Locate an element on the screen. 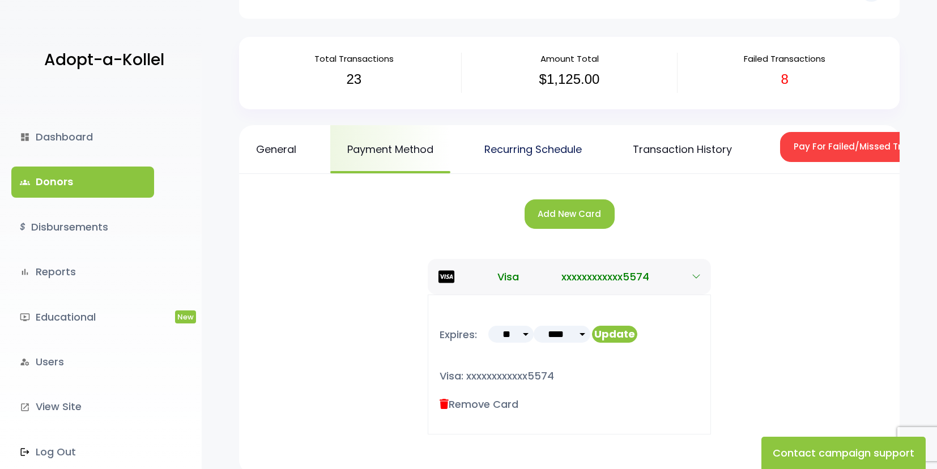 The height and width of the screenshot is (469, 937). button: Contact campaign support is located at coordinates (844, 453).